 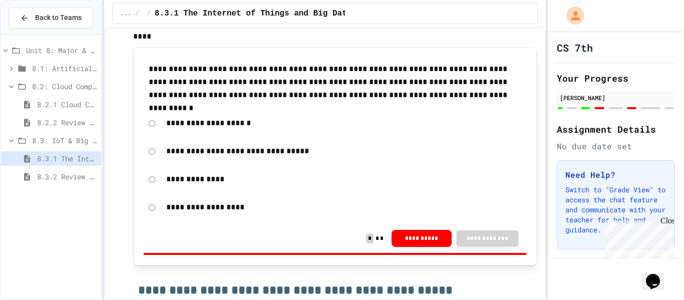 What do you see at coordinates (571, 16) in the screenshot?
I see `div: My Account` at bounding box center [571, 16].